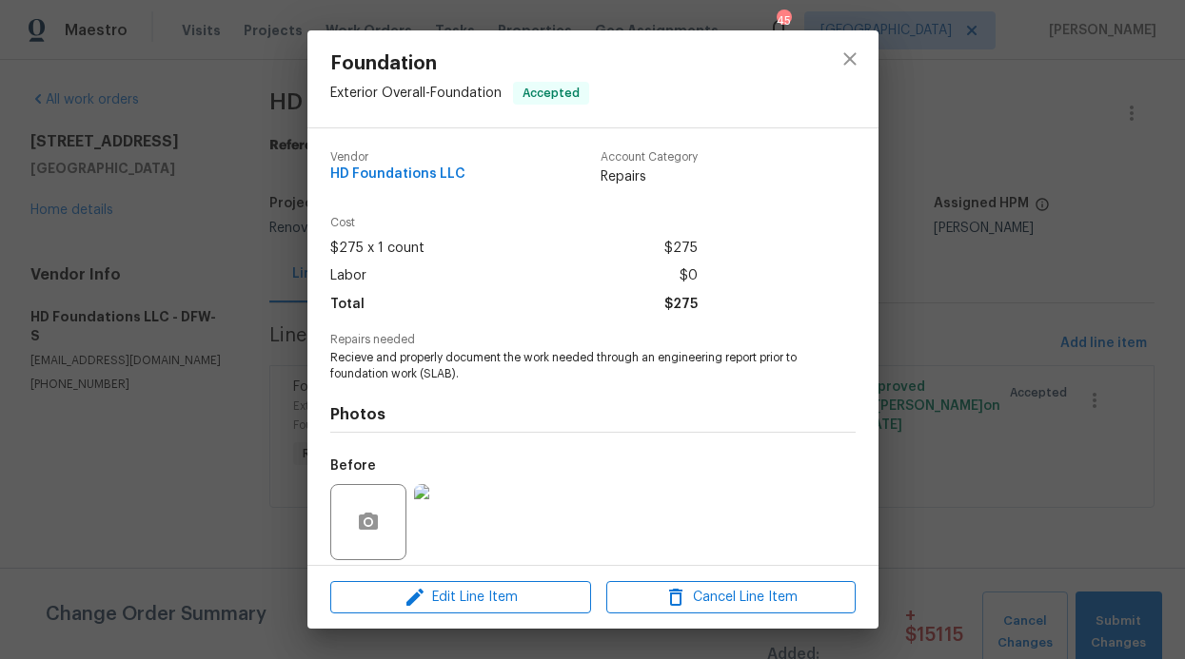 The width and height of the screenshot is (1185, 659). What do you see at coordinates (783, 21) in the screenshot?
I see `div: 45` at bounding box center [783, 21].